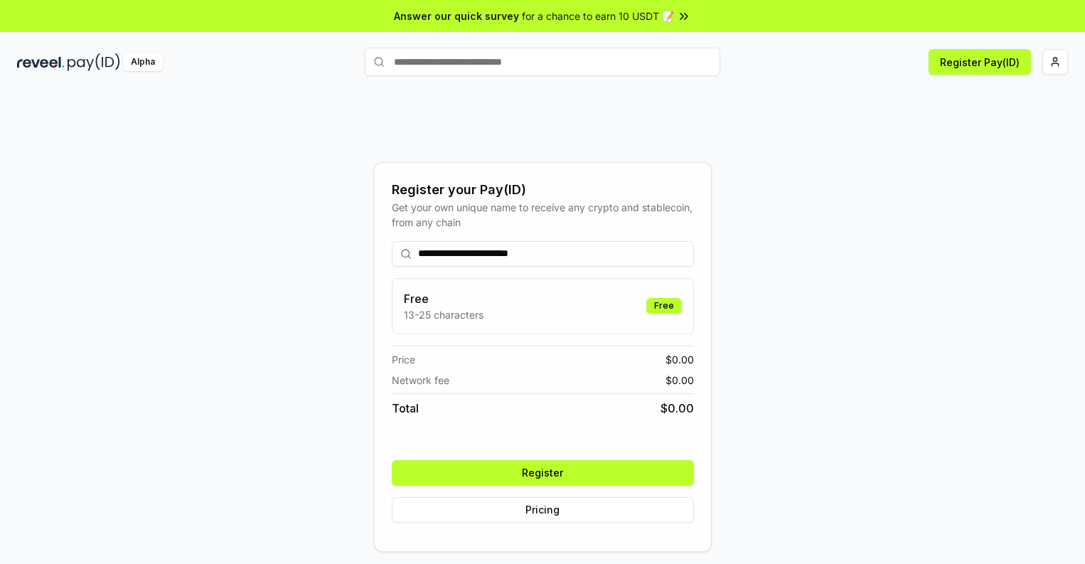  I want to click on span: Total, so click(405, 408).